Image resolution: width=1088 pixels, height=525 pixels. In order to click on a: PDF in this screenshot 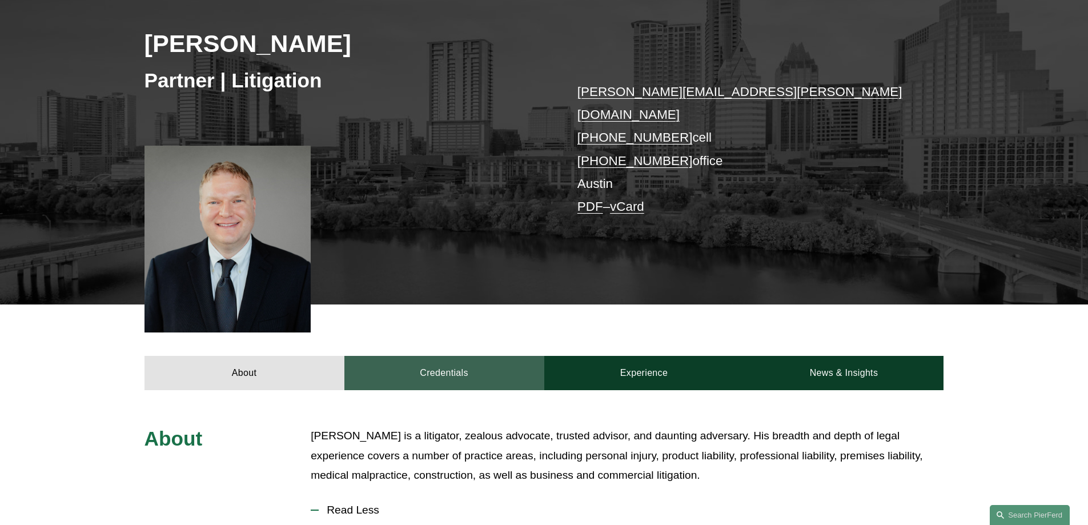, I will do `click(590, 206)`.